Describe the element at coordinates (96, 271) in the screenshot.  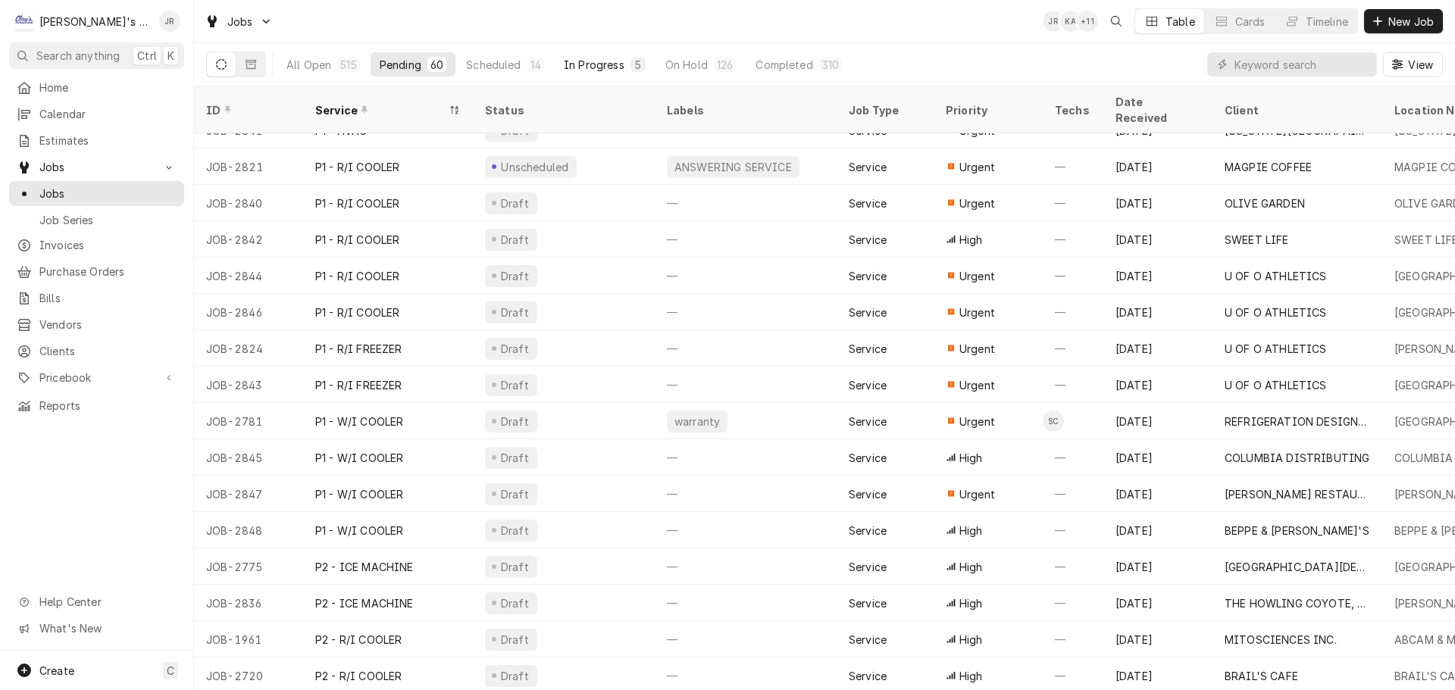
I see `a: Purchase Orders` at that location.